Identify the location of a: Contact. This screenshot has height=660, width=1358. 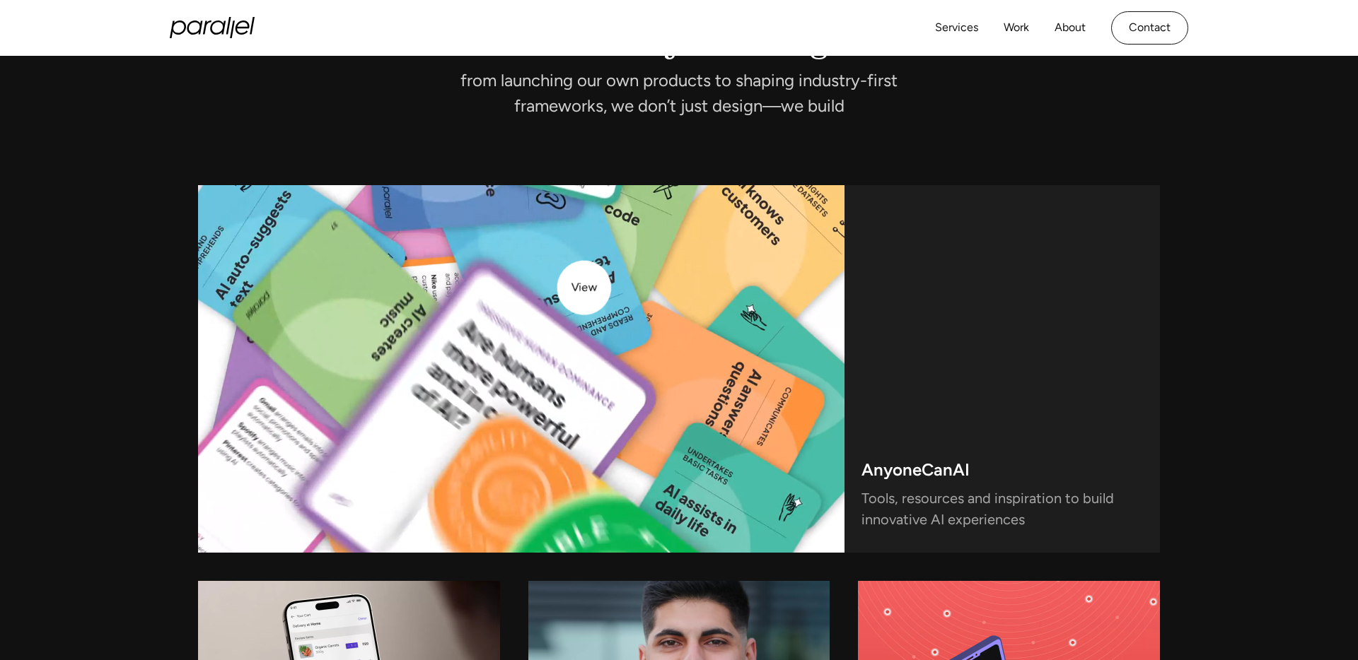
(1149, 28).